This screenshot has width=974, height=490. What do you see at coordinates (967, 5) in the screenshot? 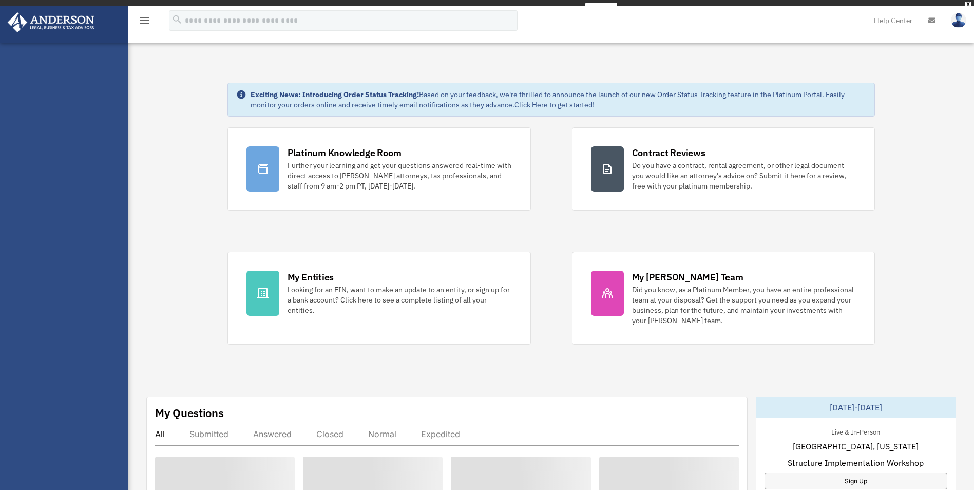
I see `div: close` at bounding box center [967, 5].